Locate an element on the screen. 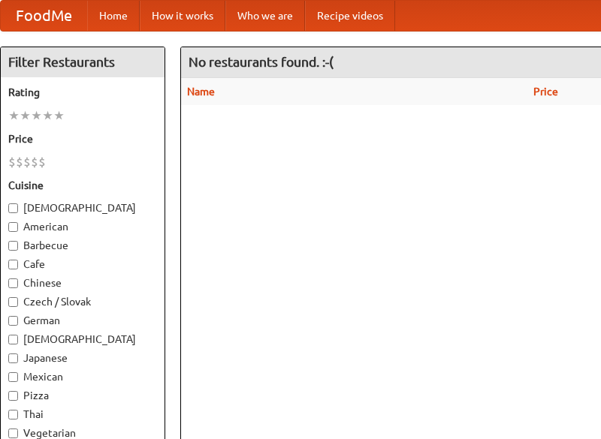 Image resolution: width=601 pixels, height=439 pixels. a: Home is located at coordinates (113, 16).